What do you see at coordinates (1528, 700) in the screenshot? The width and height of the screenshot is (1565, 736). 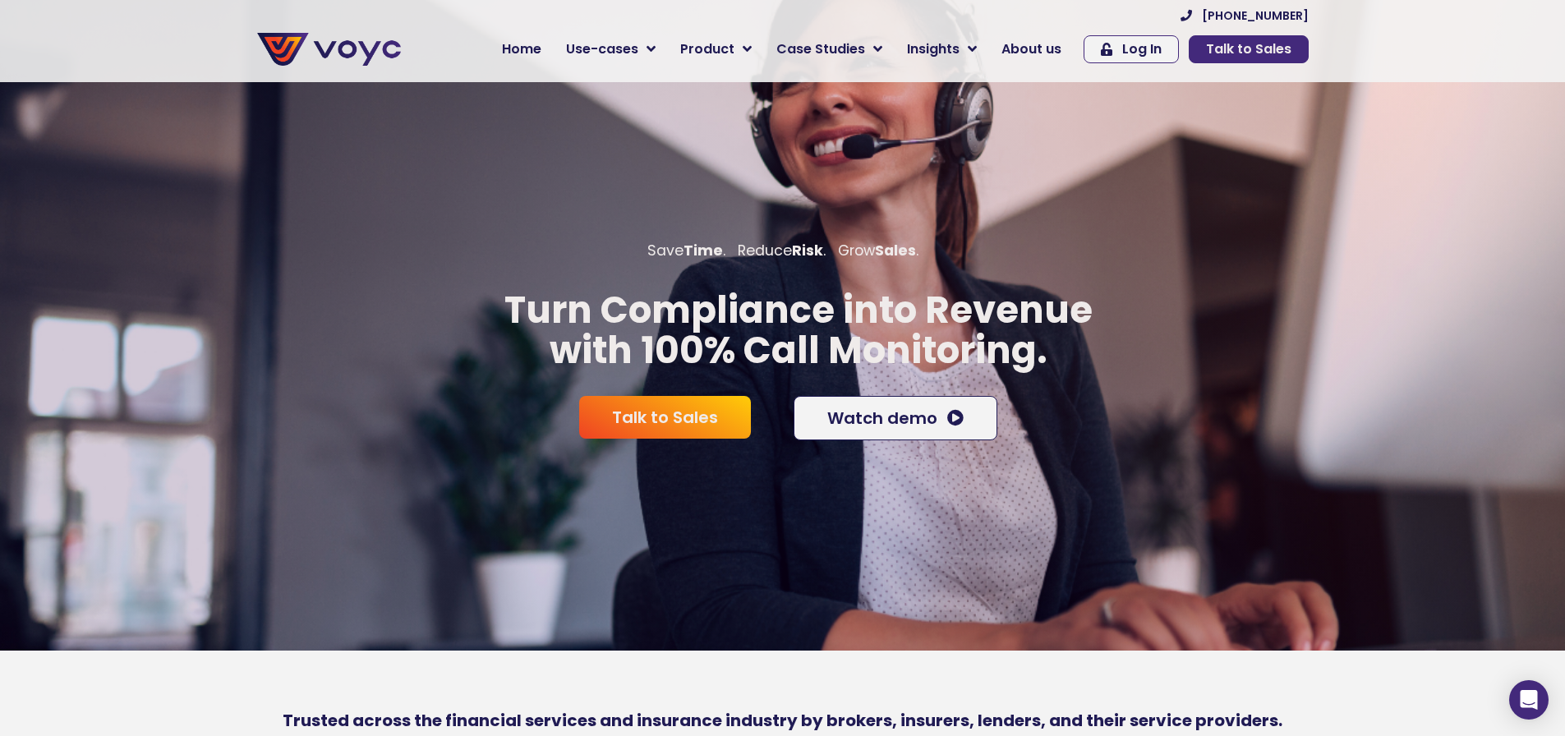 I see `div: Open Intercom Messenger` at bounding box center [1528, 700].